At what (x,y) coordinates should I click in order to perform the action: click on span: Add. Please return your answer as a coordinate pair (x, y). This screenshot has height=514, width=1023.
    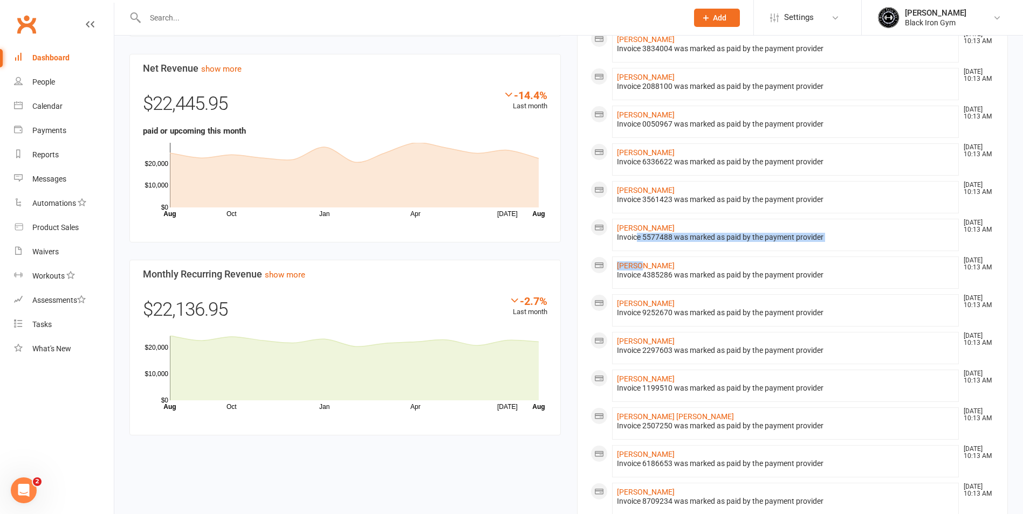
    Looking at the image, I should click on (719, 18).